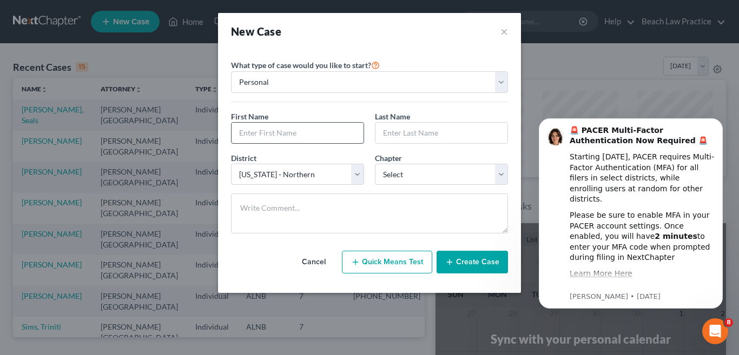 This screenshot has width=739, height=355. Describe the element at coordinates (472, 262) in the screenshot. I see `button: Create Case` at that location.